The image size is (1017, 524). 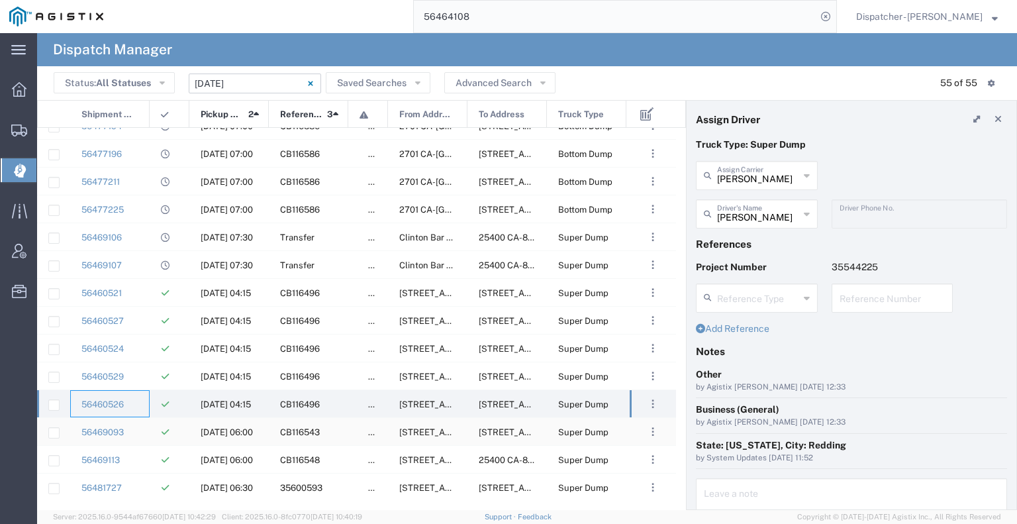 I want to click on span: From Address, so click(x=426, y=115).